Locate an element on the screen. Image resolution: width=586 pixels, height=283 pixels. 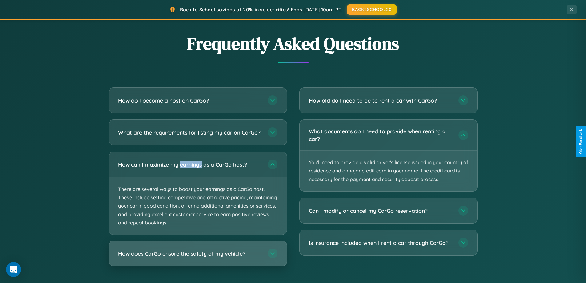
h3: Is insurance included when I rent a car through CarGo? is located at coordinates (380, 242).